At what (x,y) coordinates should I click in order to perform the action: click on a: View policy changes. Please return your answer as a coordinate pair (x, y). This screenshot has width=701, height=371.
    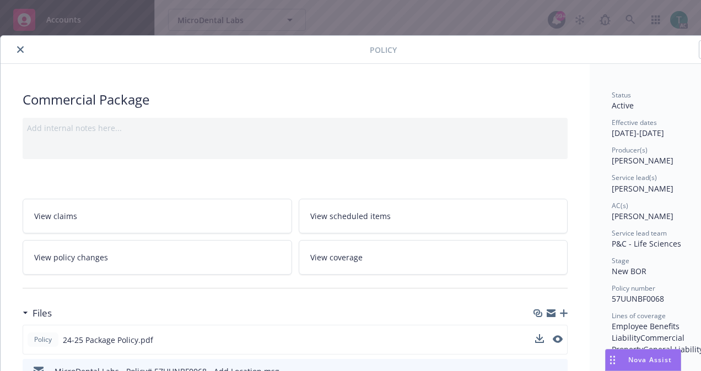
    Looking at the image, I should click on (157, 257).